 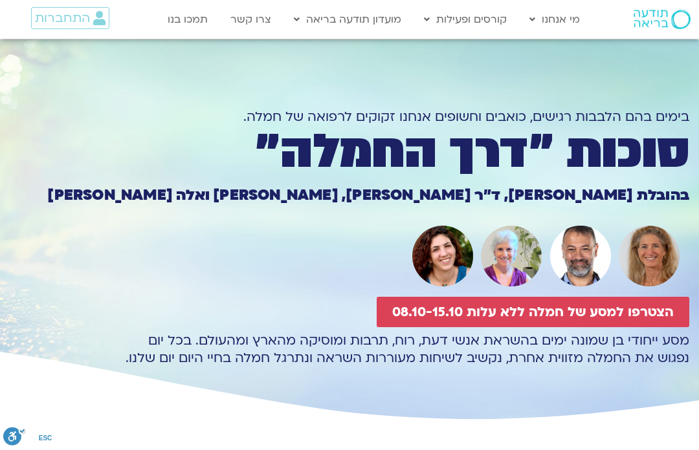 What do you see at coordinates (70, 18) in the screenshot?
I see `a: התחברות` at bounding box center [70, 18].